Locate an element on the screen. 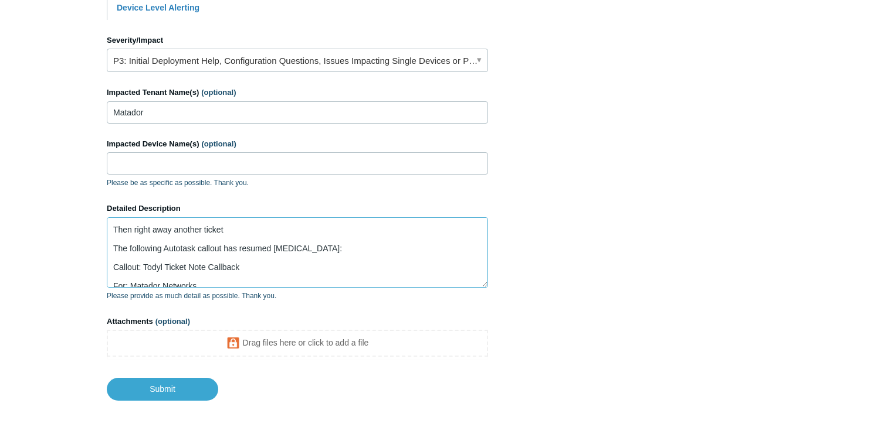  a: Device Level Alerting is located at coordinates (158, 8).